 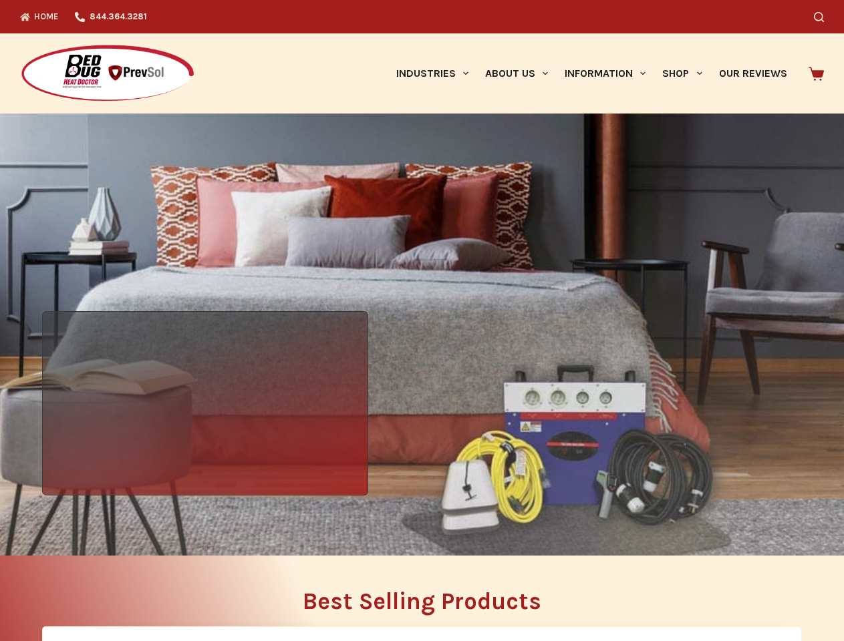 What do you see at coordinates (108, 73) in the screenshot?
I see `a: Prevsol/Bed Bug Heat Doctor` at bounding box center [108, 73].